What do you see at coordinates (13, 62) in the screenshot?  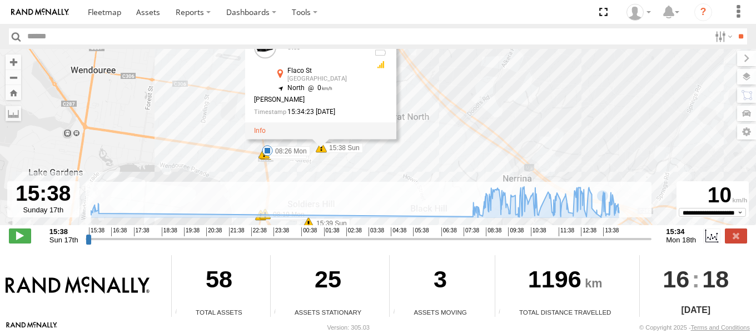 I see `button: Zoom in` at bounding box center [13, 62].